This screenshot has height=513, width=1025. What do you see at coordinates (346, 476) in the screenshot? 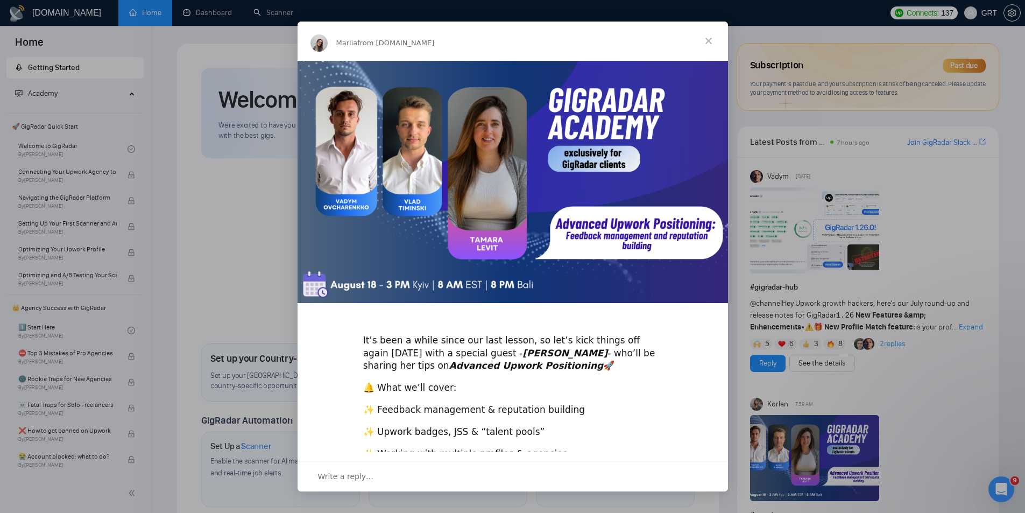
I see `span: Write a reply…` at bounding box center [346, 476].